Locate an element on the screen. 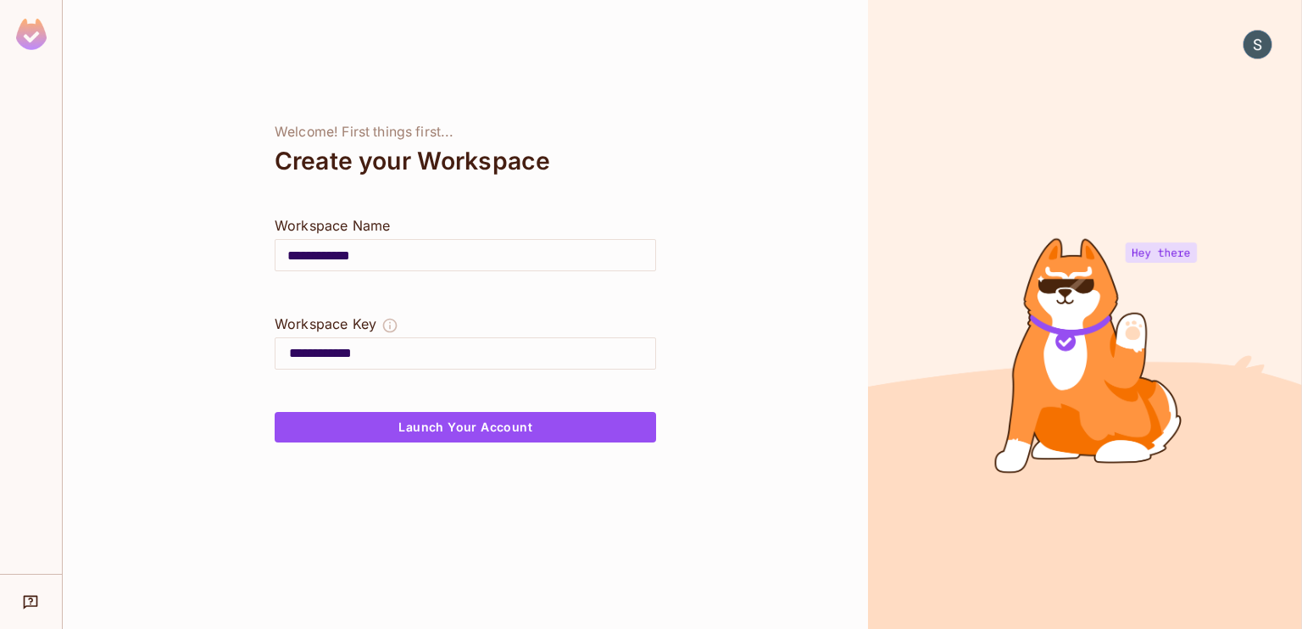  div: Workspace Key is located at coordinates (325, 324).